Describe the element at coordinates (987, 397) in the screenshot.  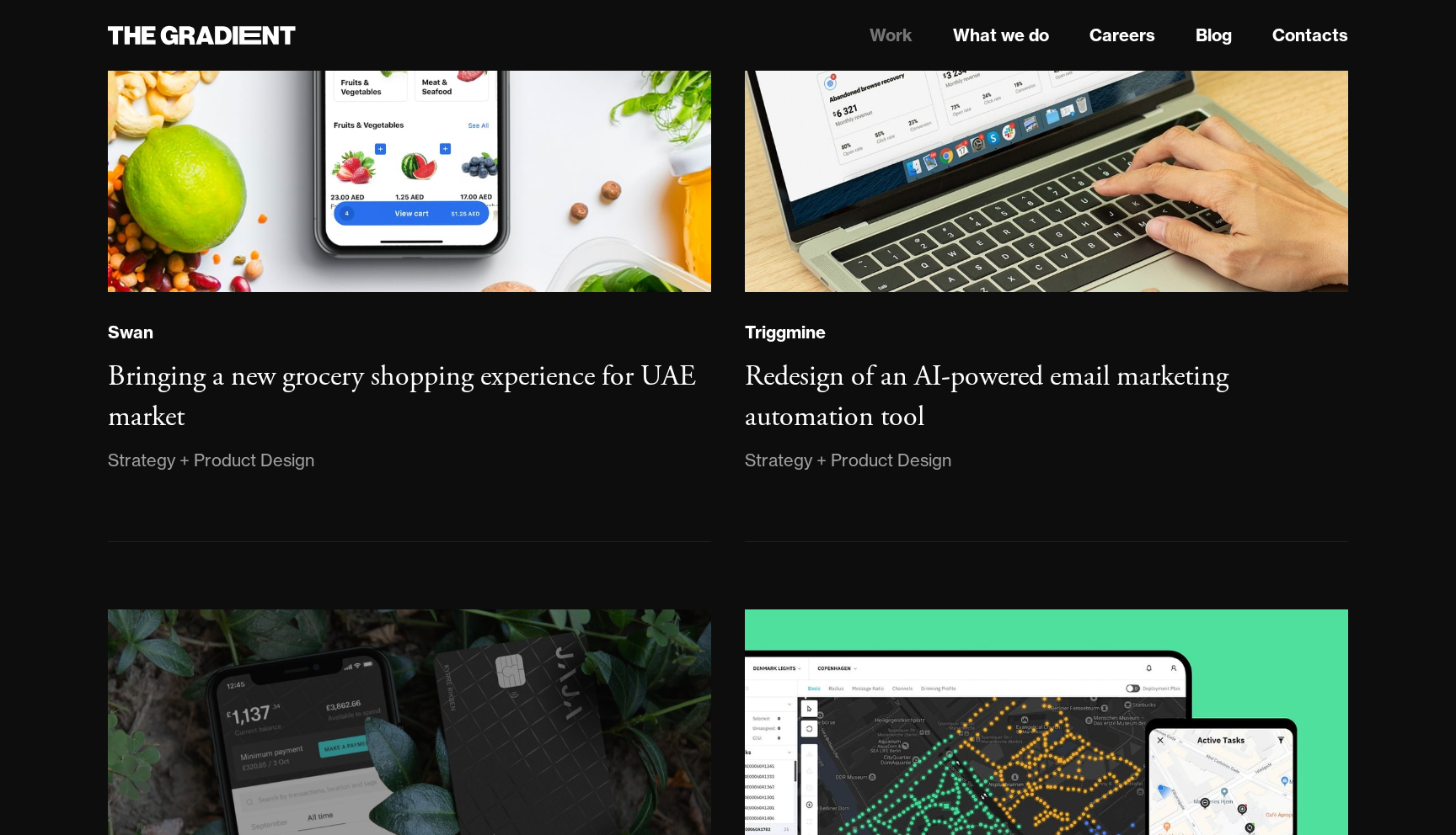
I see `h3: Redesign of an AI-powered email marketing automation tool` at that location.